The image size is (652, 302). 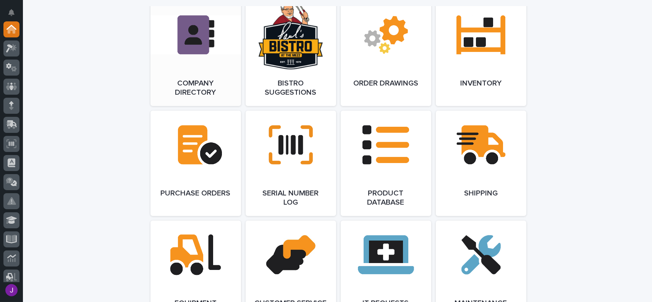 What do you see at coordinates (11, 13) in the screenshot?
I see `button: Notifications` at bounding box center [11, 13].